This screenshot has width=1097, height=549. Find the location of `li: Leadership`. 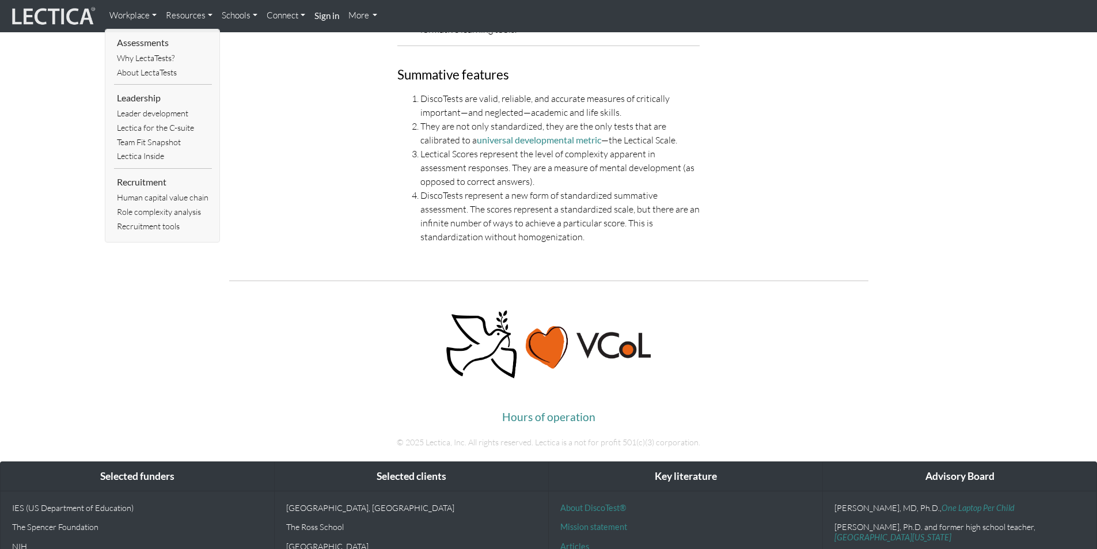

li: Leadership is located at coordinates (163, 98).